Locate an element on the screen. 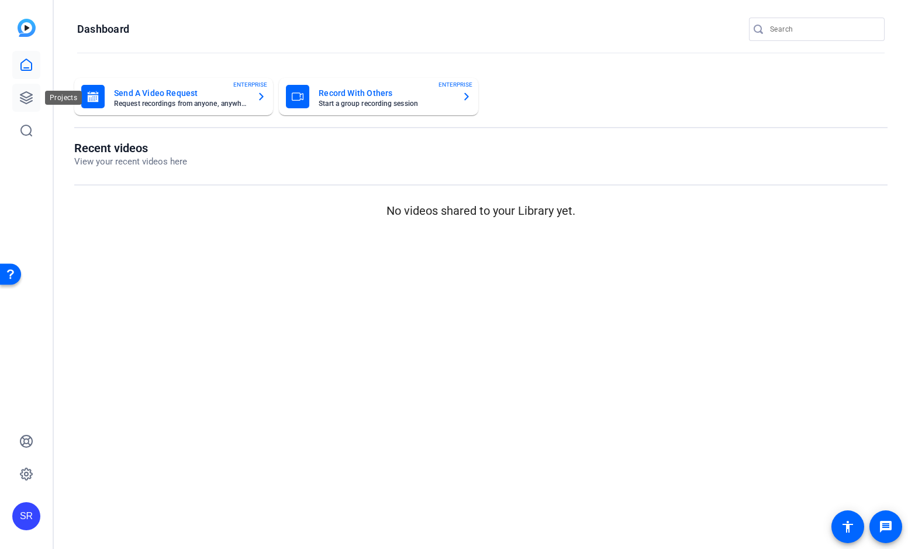 This screenshot has width=908, height=549. div: Projects is located at coordinates (63, 98).